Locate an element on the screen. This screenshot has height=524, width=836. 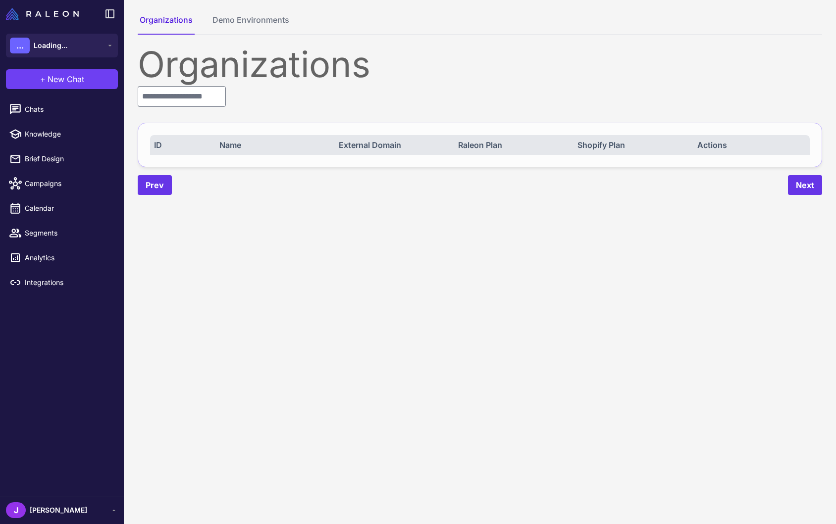
span: New Chat is located at coordinates (66, 79).